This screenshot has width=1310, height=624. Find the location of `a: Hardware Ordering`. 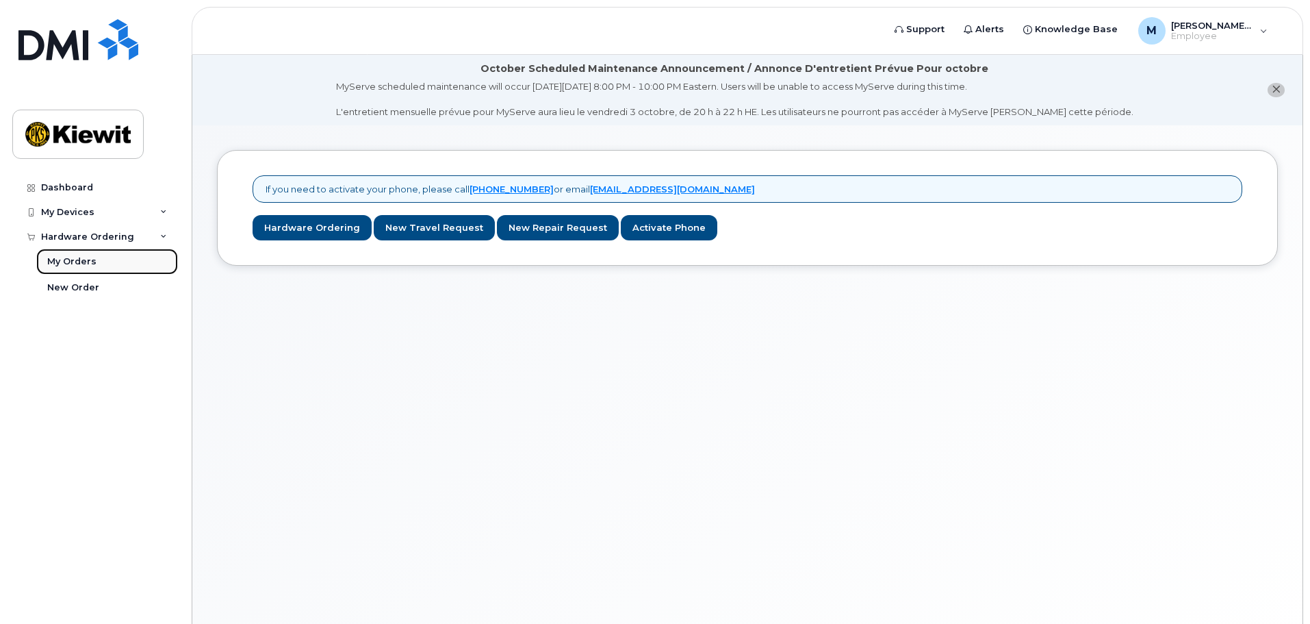

a: Hardware Ordering is located at coordinates (312, 227).